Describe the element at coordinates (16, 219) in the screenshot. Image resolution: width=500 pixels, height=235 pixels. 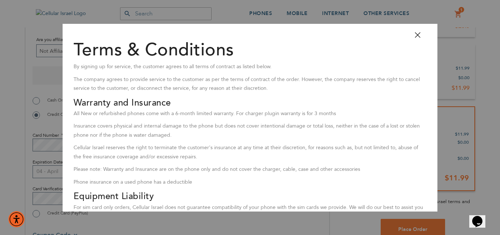
I see `div: Accessibility Menu` at that location.